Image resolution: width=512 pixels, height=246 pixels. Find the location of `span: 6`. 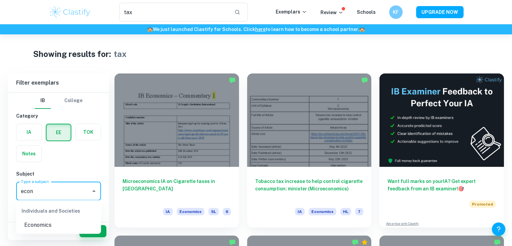

span: 6 is located at coordinates (227, 211).